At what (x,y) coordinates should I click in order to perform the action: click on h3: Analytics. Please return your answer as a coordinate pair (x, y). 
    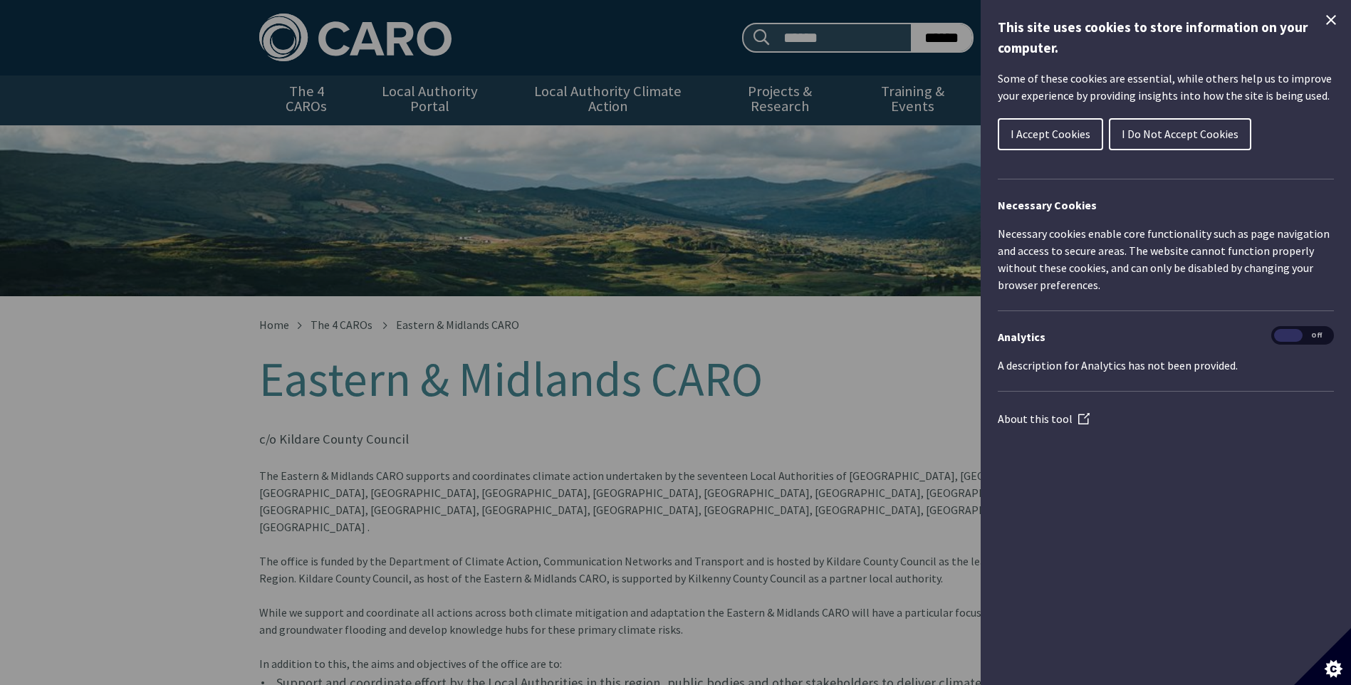
    Looking at the image, I should click on (1166, 337).